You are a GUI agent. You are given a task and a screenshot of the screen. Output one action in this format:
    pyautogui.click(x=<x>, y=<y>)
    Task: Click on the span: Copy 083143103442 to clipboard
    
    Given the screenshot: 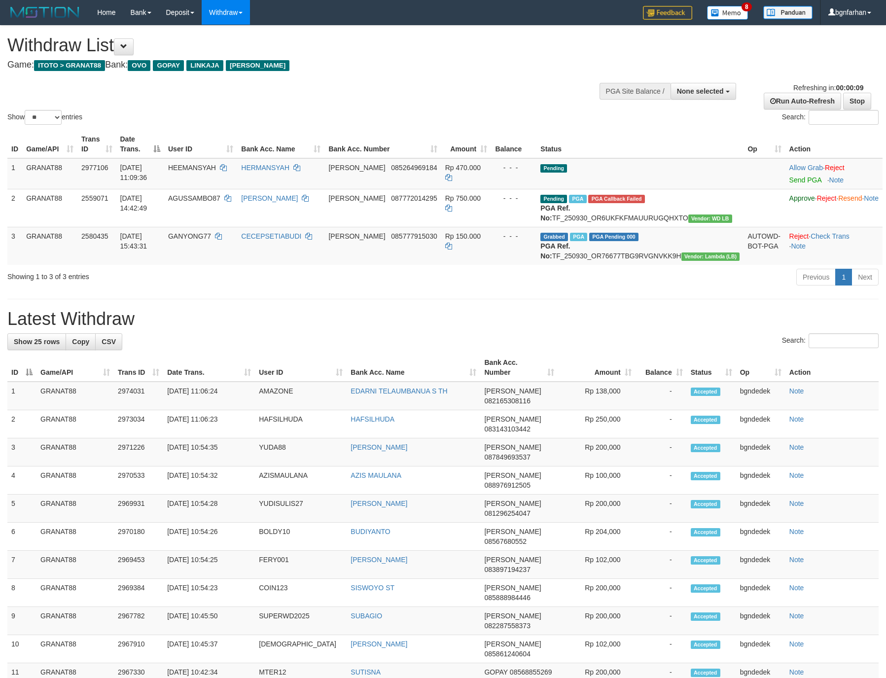 What is the action you would take?
    pyautogui.click(x=507, y=429)
    